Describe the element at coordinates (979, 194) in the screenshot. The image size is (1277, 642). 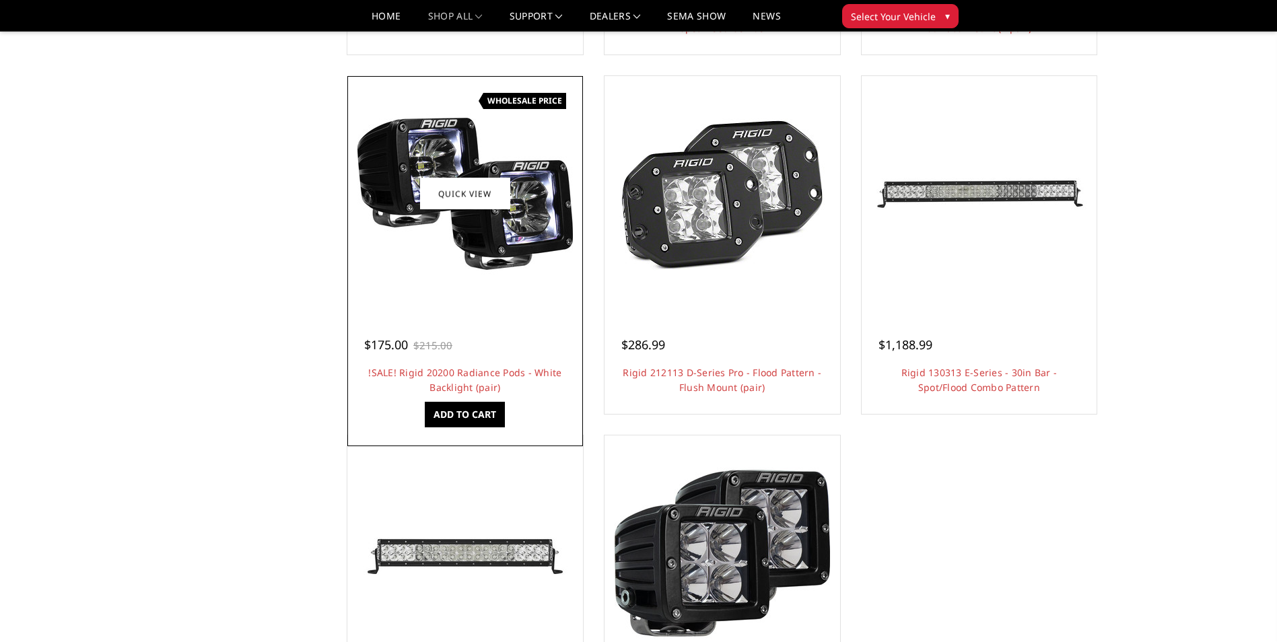
I see `img: Rigid 130313 E-Series - 30in Bar - Spot/Flood Combo Pattern` at that location.